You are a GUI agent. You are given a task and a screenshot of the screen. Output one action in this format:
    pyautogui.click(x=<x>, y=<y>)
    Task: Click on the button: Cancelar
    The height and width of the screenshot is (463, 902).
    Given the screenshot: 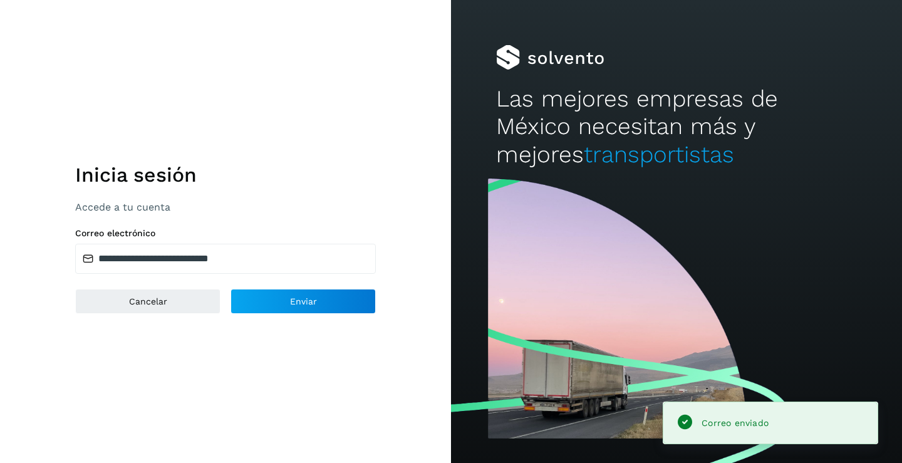 What is the action you would take?
    pyautogui.click(x=148, y=301)
    